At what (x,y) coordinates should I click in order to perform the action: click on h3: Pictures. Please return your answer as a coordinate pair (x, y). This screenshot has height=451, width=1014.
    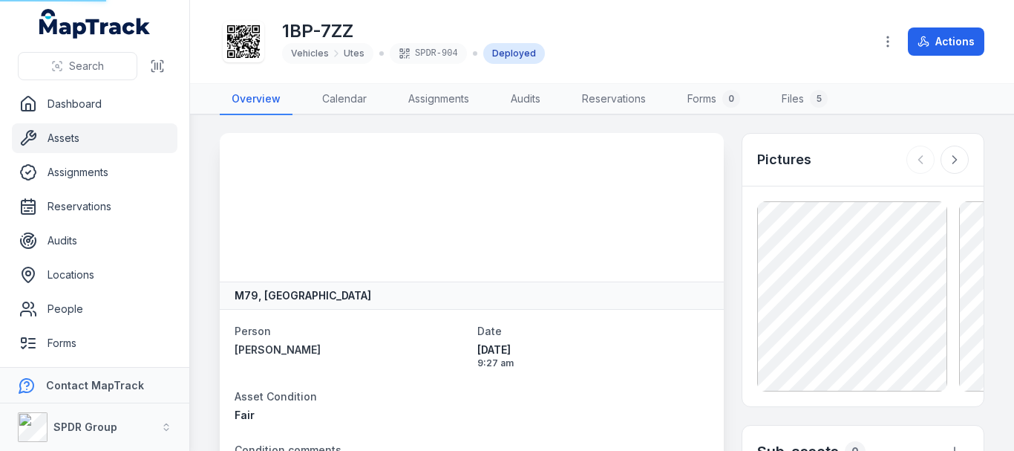
    Looking at the image, I should click on (784, 160).